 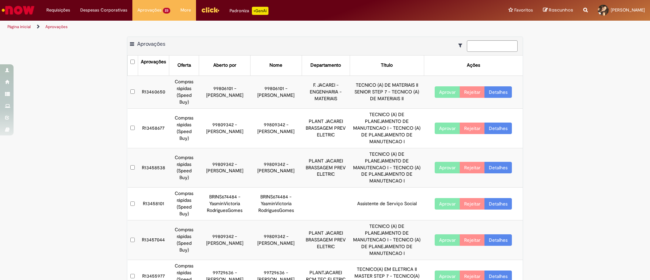 I want to click on span: More, so click(x=185, y=10).